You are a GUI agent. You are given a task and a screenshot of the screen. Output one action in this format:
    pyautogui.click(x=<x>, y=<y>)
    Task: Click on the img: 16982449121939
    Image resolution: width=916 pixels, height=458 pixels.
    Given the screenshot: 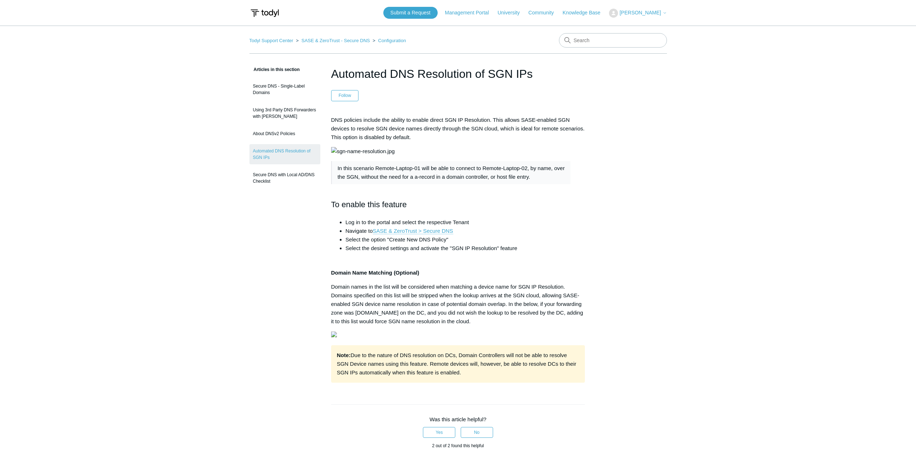 What is the action you would take?
    pyautogui.click(x=334, y=334)
    